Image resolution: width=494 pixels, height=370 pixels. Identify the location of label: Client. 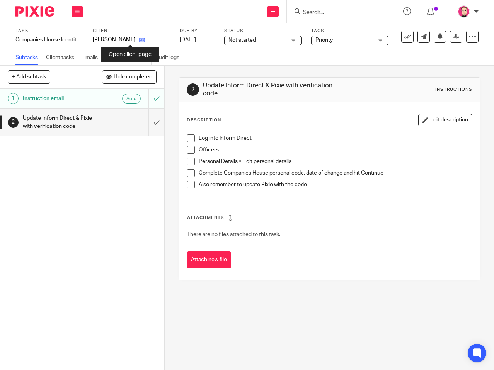
(131, 31).